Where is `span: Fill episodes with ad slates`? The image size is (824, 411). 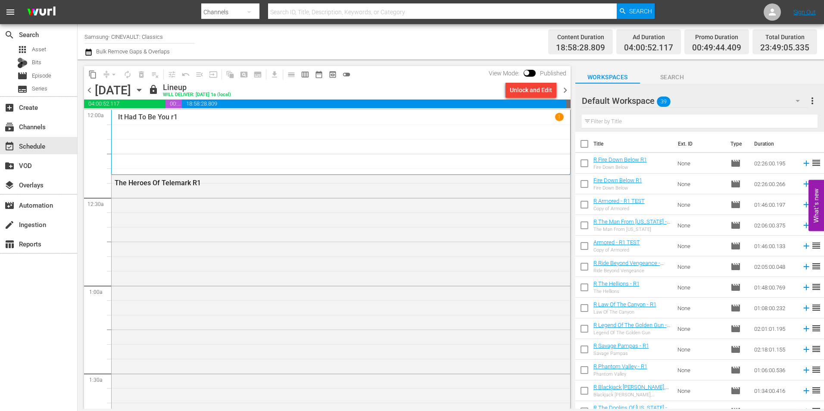 span: Fill episodes with ad slates is located at coordinates (200, 75).